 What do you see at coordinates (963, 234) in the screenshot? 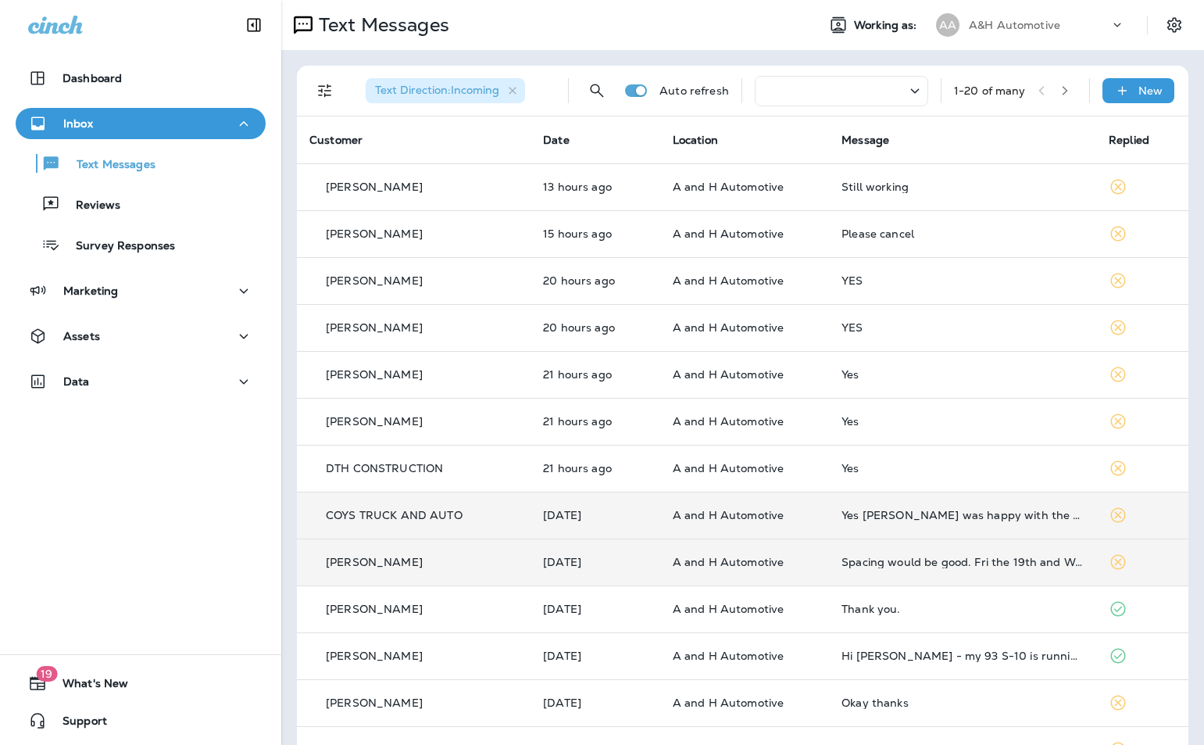
I see `div: Please cancel` at bounding box center [963, 234].